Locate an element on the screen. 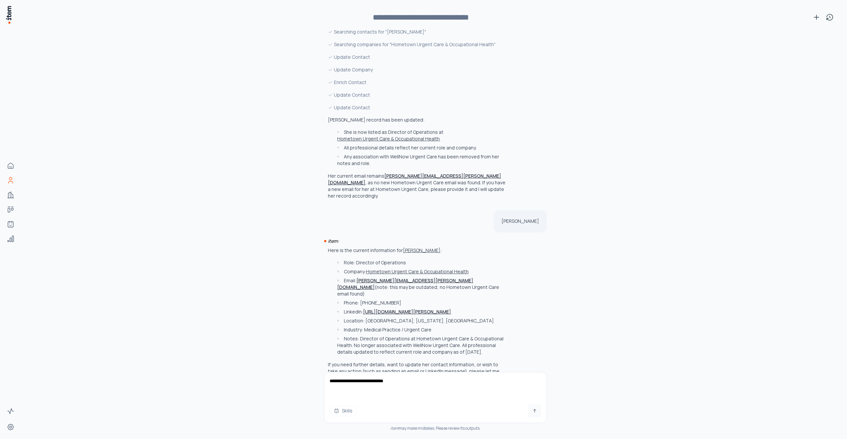  a: Activity is located at coordinates (11, 411).